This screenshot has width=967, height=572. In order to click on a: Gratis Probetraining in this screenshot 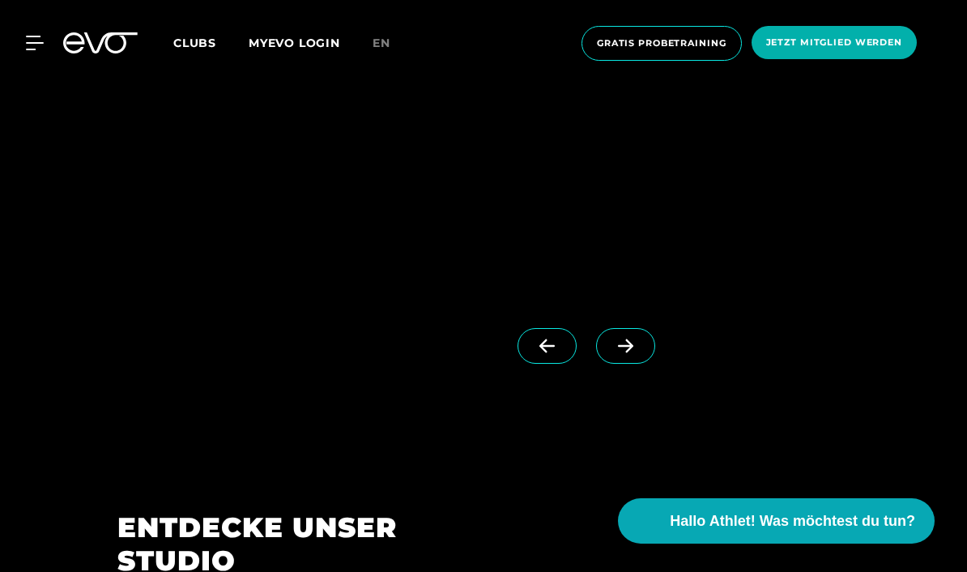, I will do `click(662, 43)`.